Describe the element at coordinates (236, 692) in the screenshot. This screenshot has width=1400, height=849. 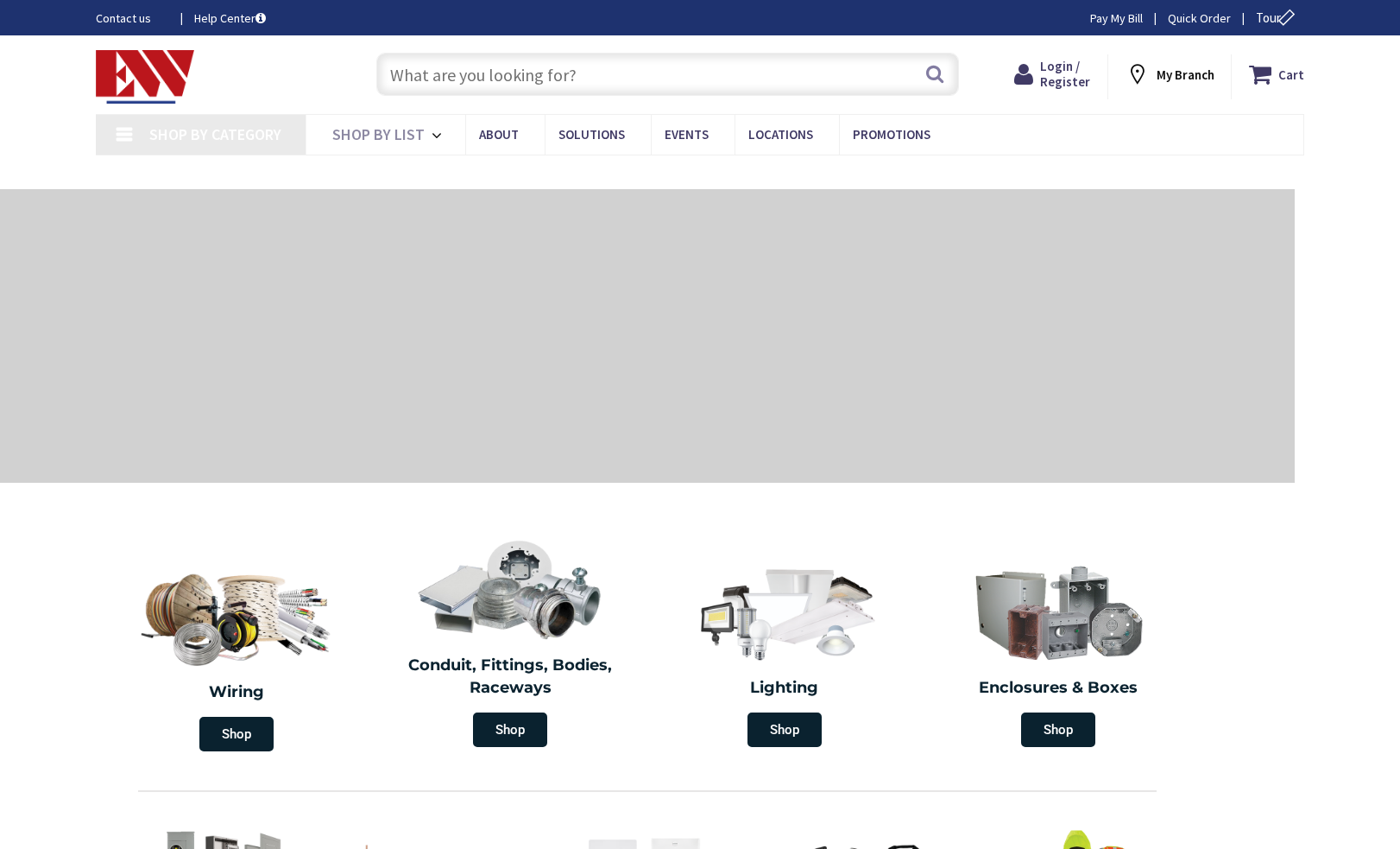
I see `h2: Wiring` at that location.